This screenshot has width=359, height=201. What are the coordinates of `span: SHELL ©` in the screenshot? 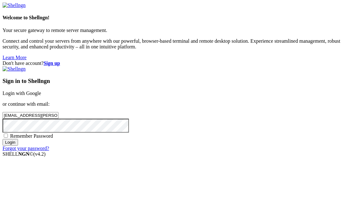 It's located at (24, 154).